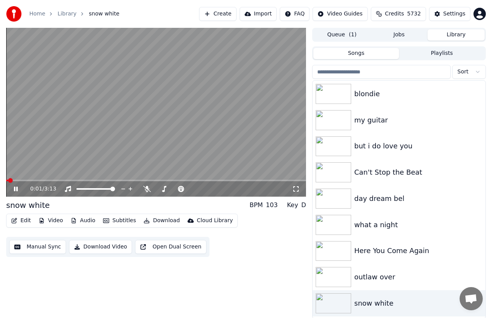  Describe the element at coordinates (463, 72) in the screenshot. I see `span: Sort` at that location.